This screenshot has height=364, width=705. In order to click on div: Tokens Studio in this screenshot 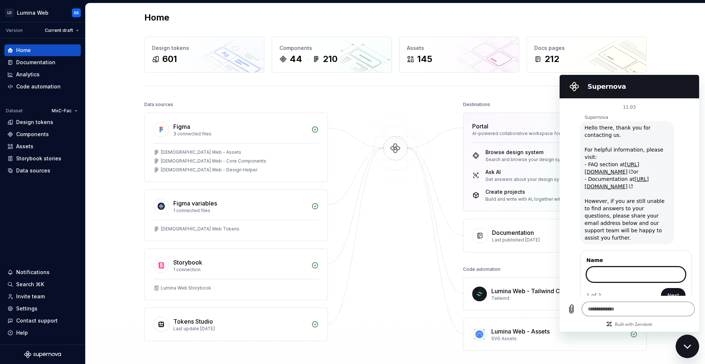, I will do `click(193, 322)`.